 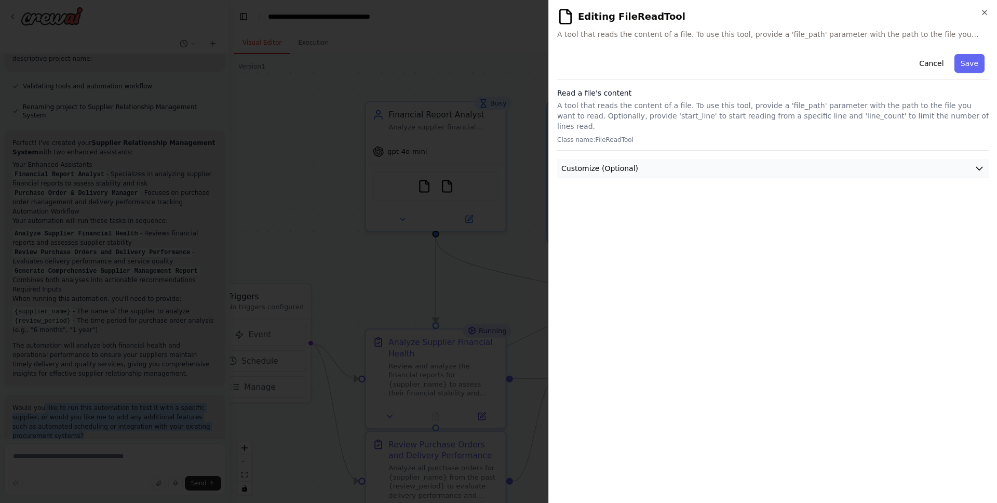 What do you see at coordinates (600, 168) in the screenshot?
I see `span: Customize (Optional)` at bounding box center [600, 168].